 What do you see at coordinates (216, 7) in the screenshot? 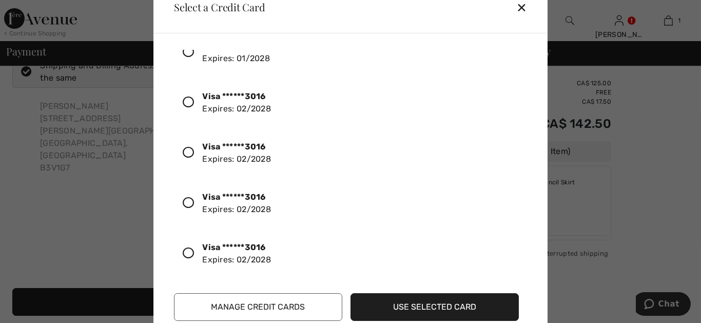
I see `div: Select a Credit Card` at bounding box center [216, 7].